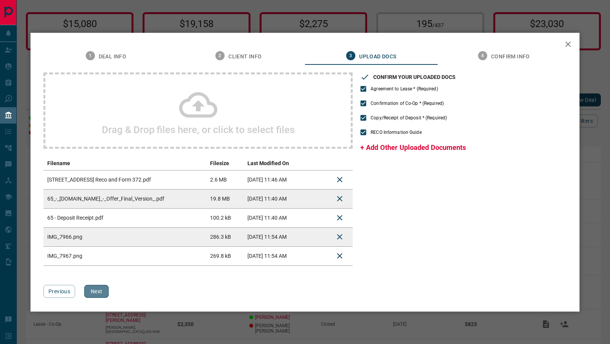  What do you see at coordinates (415, 77) in the screenshot?
I see `h3: CONFIRM YOUR UPLOADED DOCS` at bounding box center [415, 77].